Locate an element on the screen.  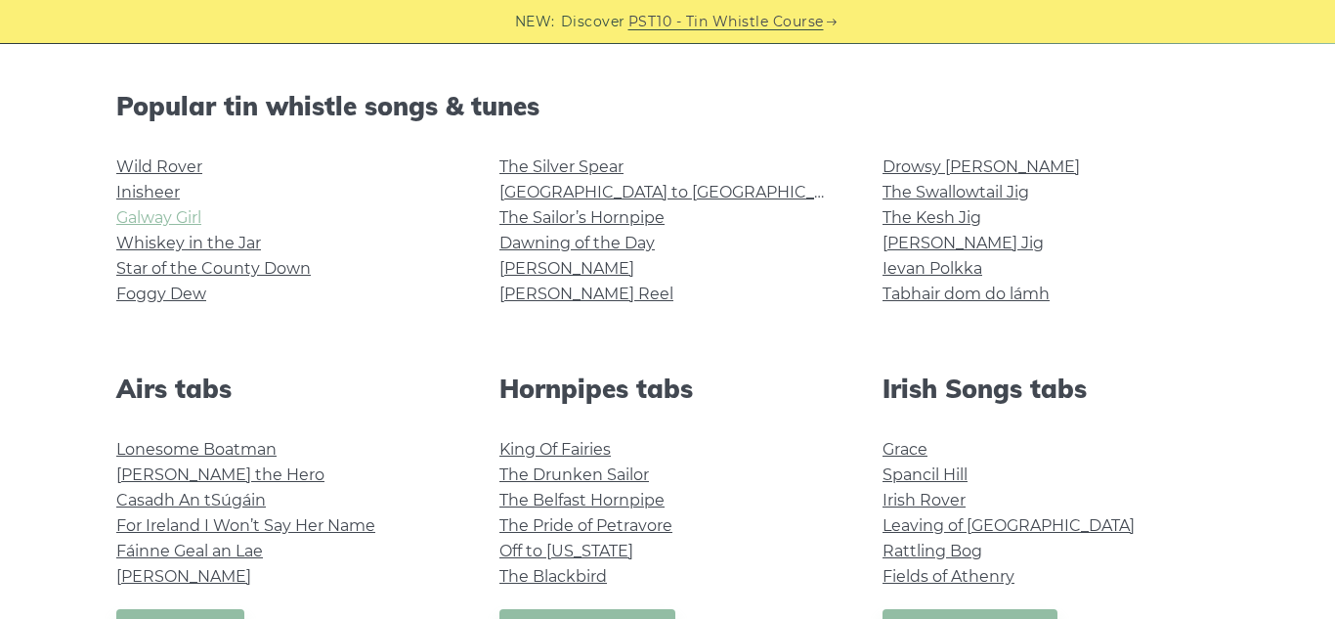
a: Grace is located at coordinates (905, 449).